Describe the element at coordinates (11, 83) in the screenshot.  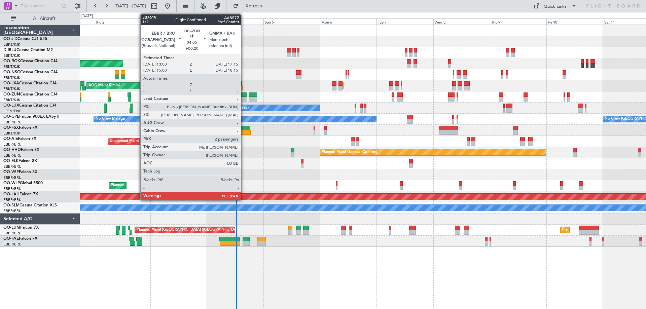
I see `span: OO-LXA` at that location.